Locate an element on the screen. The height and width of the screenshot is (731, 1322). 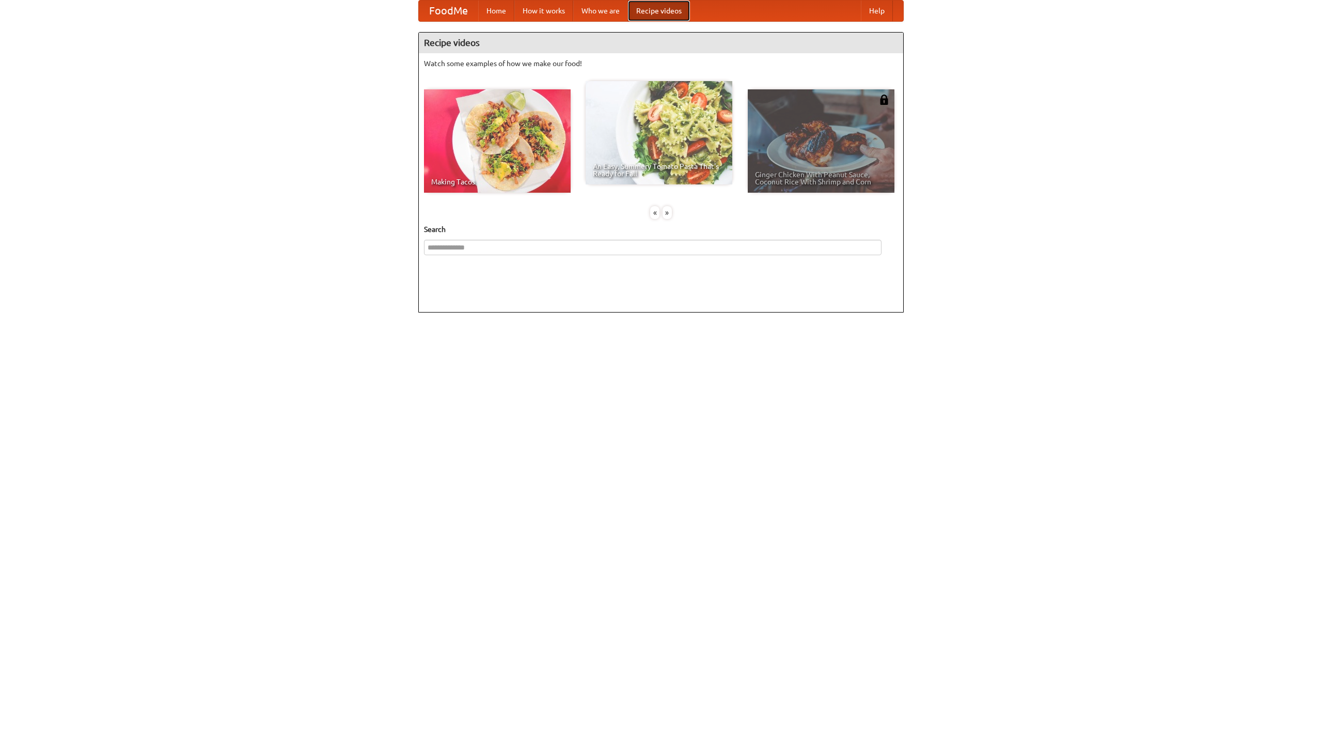
a: Home is located at coordinates (496, 11).